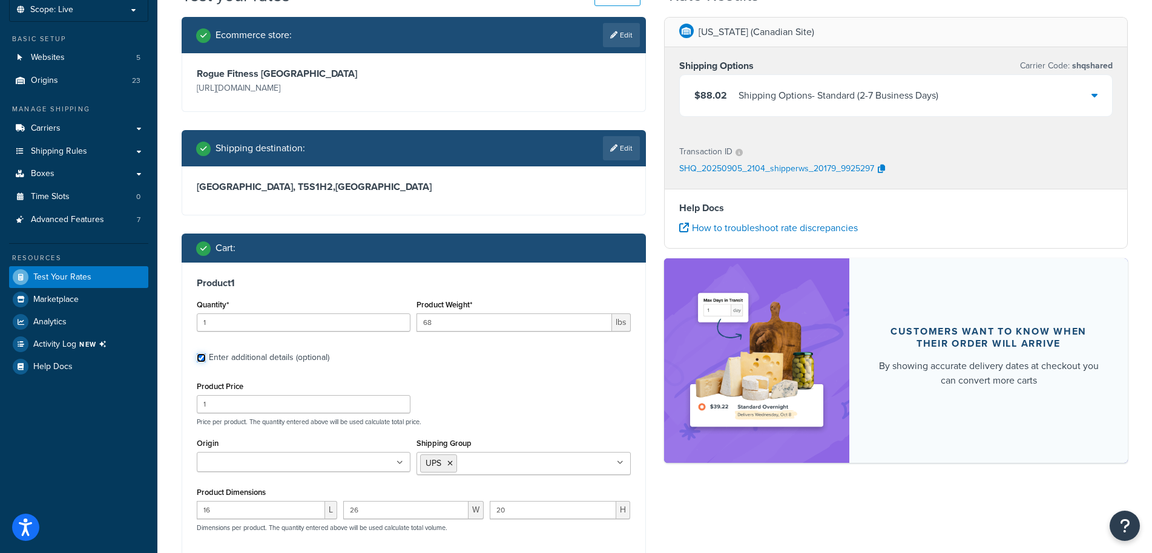 Image resolution: width=1152 pixels, height=553 pixels. What do you see at coordinates (79, 277) in the screenshot?
I see `li: Test Your Rates` at bounding box center [79, 277].